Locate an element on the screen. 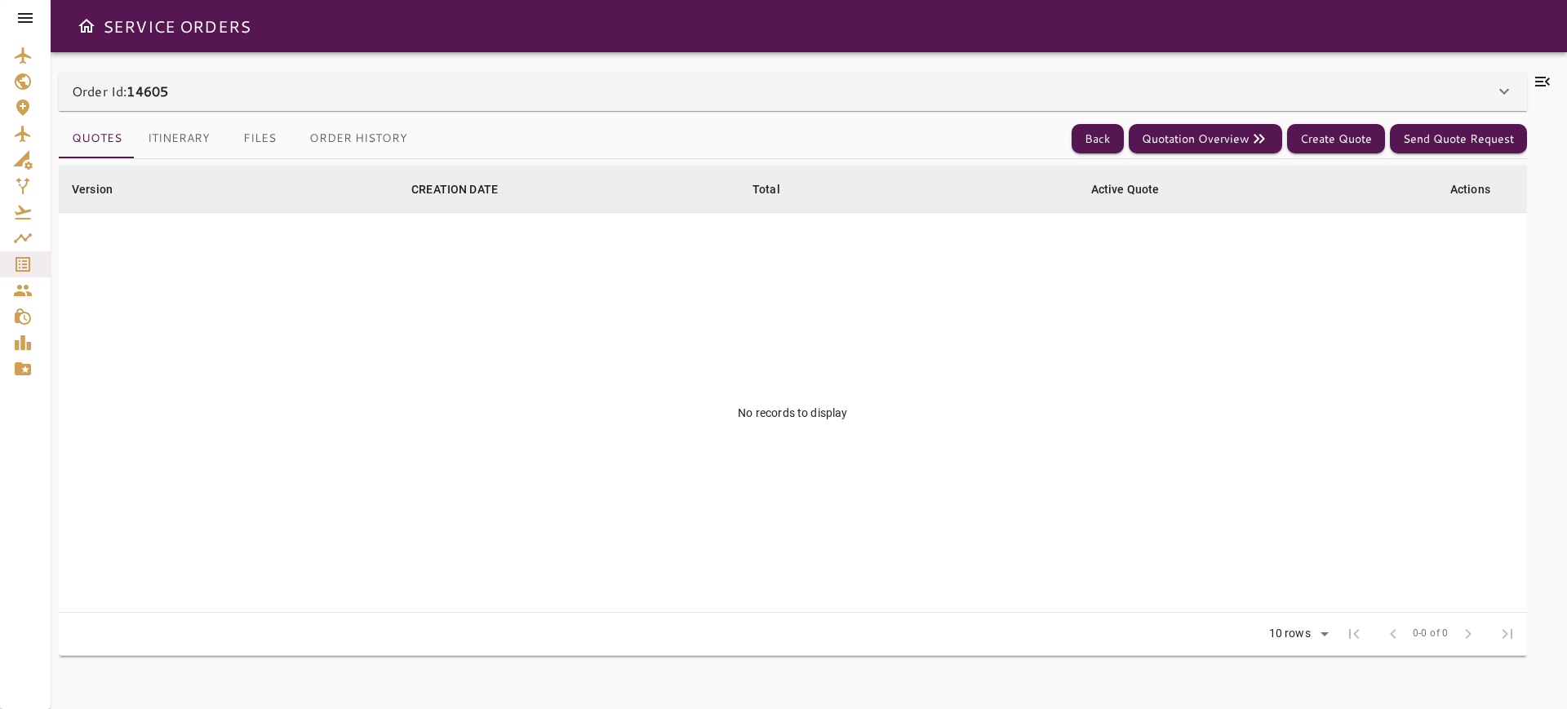 The image size is (1567, 709). span: Active Quote is located at coordinates (1136, 189).